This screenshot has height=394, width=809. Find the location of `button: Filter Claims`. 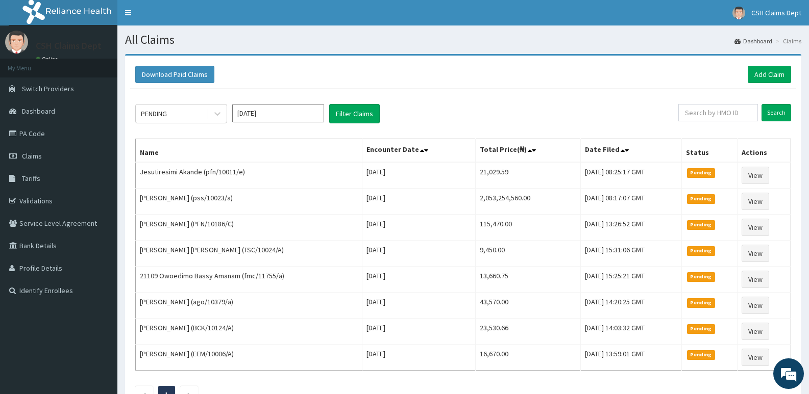

button: Filter Claims is located at coordinates (354, 114).